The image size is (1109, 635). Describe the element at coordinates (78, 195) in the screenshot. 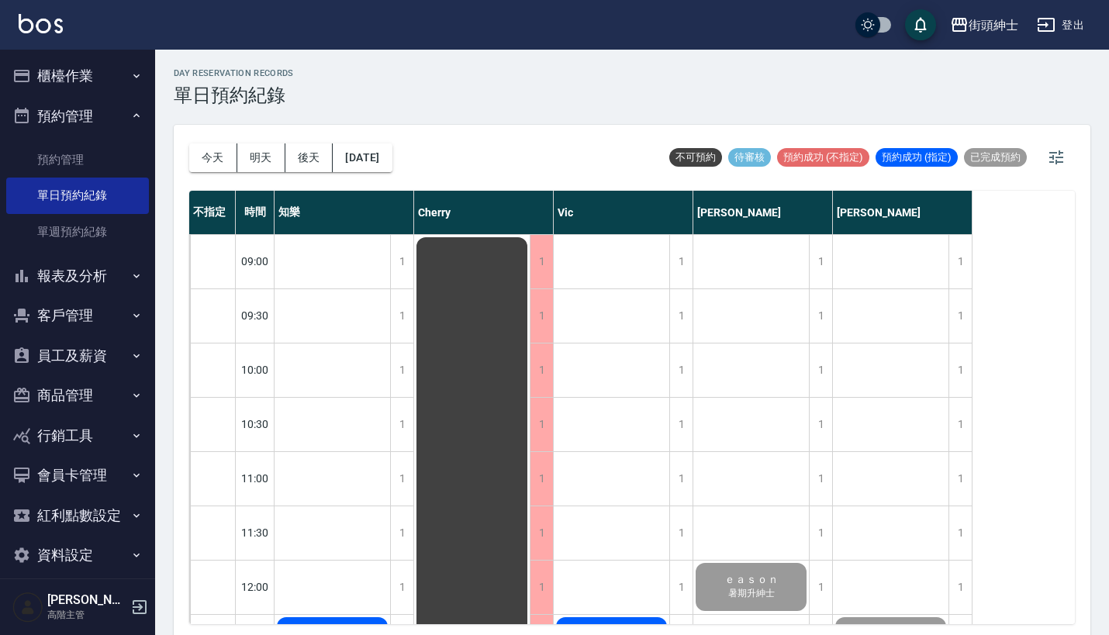

I see `a: 單日預約紀錄` at that location.